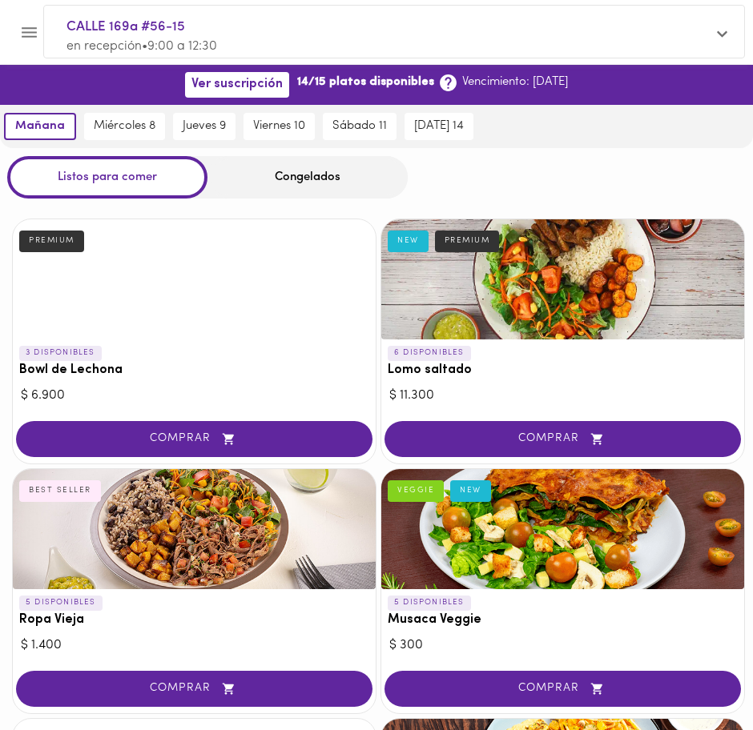 This screenshot has height=730, width=753. Describe the element at coordinates (562, 529) in the screenshot. I see `div: Musaca Veggie` at that location.